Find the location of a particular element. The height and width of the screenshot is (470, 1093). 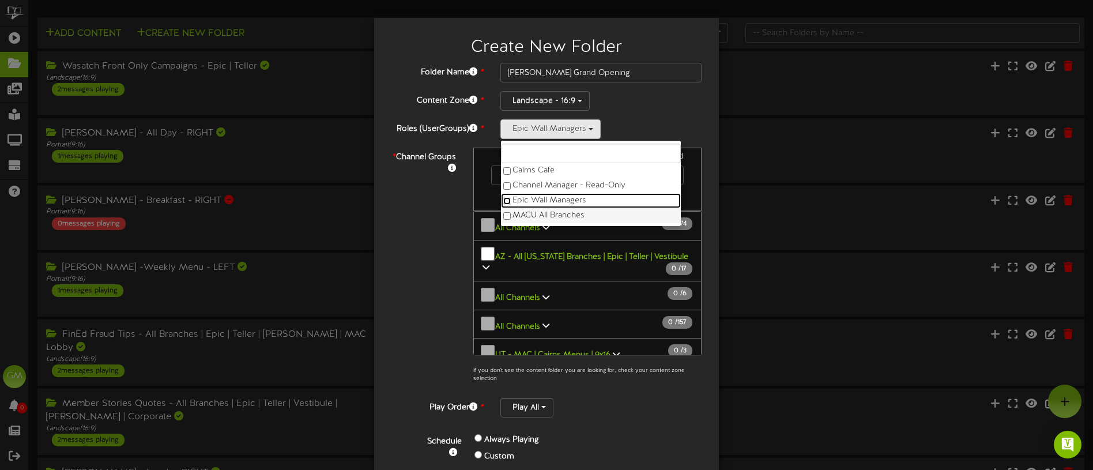

h2: Create New Folder is located at coordinates (547, 47).